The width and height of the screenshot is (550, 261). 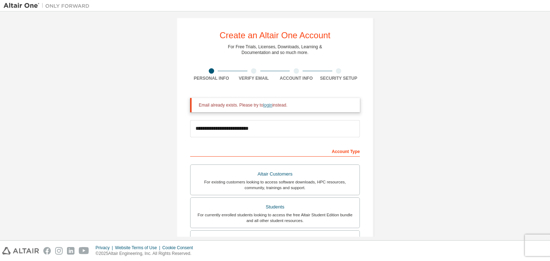 What do you see at coordinates (275, 240) in the screenshot?
I see `div: Faculty` at bounding box center [275, 240].